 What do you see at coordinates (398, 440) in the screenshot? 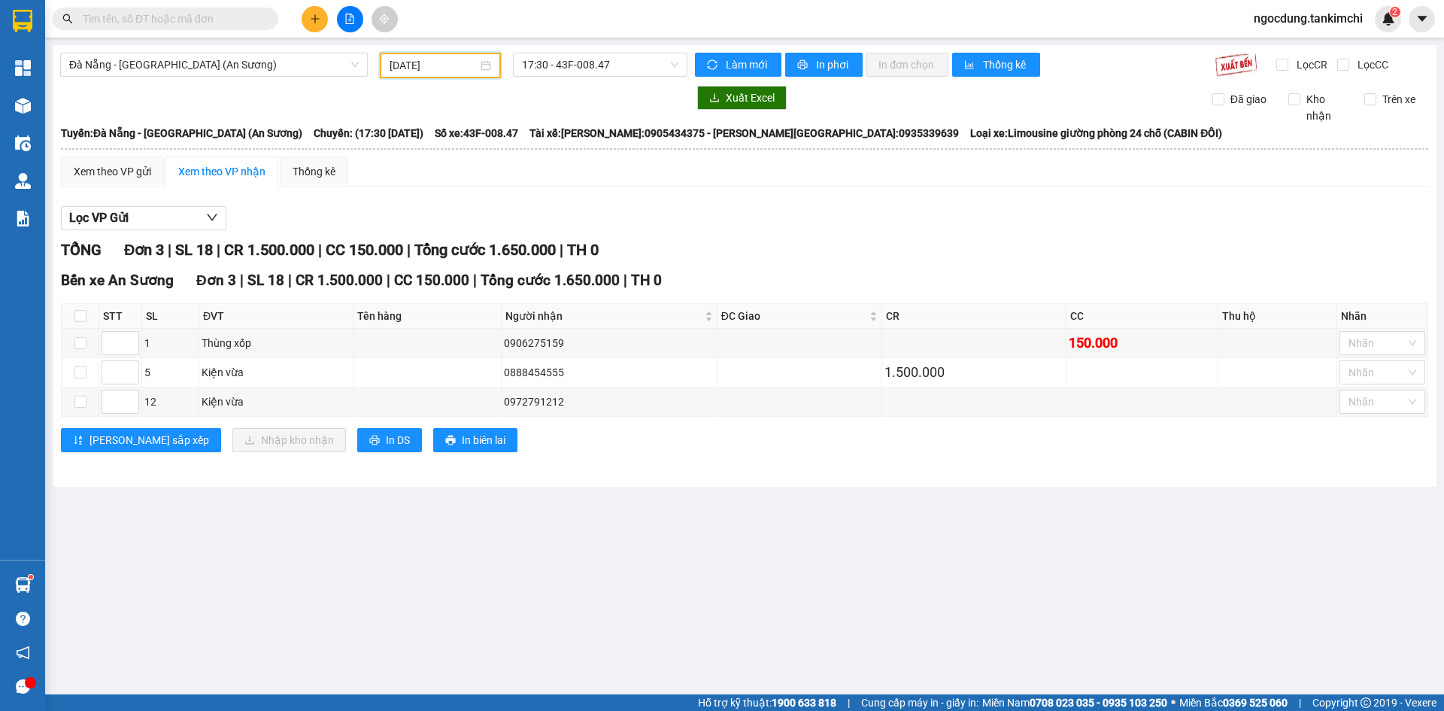
I see `span: In DS` at bounding box center [398, 440].